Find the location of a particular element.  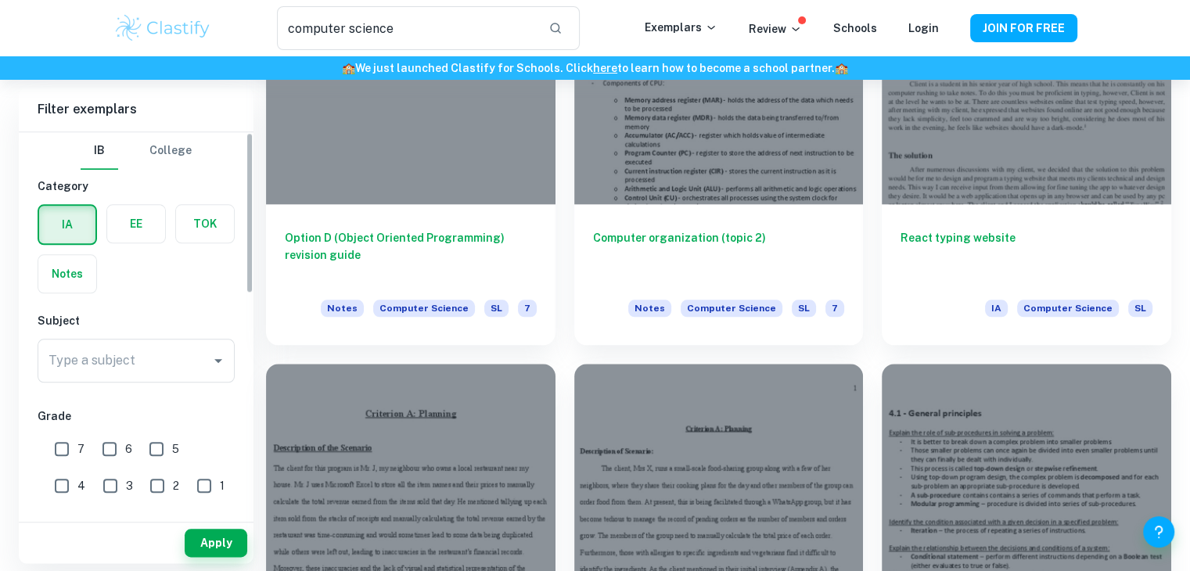

button: Open is located at coordinates (218, 361).